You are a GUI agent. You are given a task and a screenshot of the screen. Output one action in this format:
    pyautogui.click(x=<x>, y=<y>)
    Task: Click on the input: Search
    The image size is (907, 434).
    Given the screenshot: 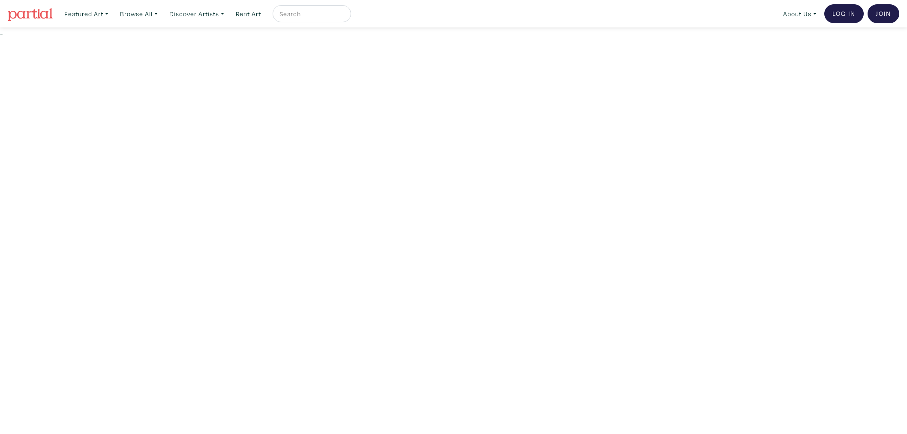 What is the action you would take?
    pyautogui.click(x=311, y=14)
    